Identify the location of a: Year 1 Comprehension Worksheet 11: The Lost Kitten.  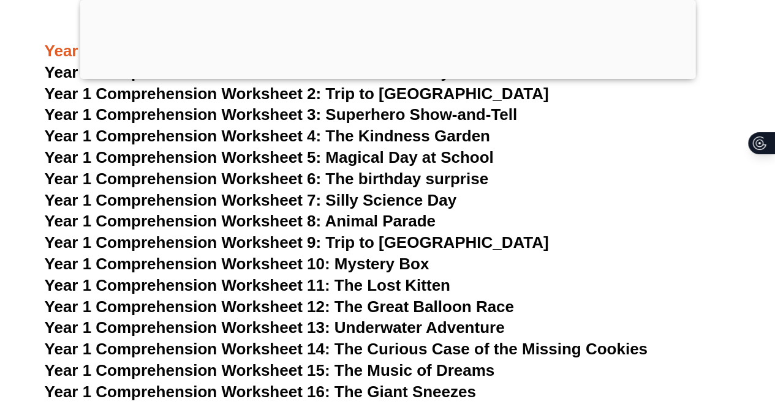
(247, 285).